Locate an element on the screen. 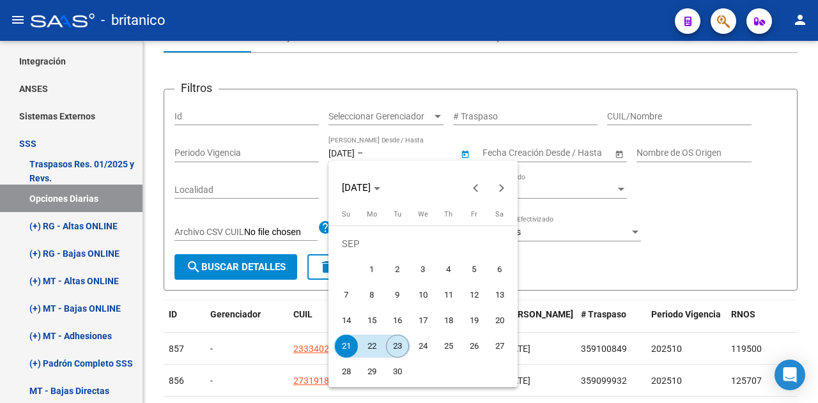  span: 1 is located at coordinates (372, 270).